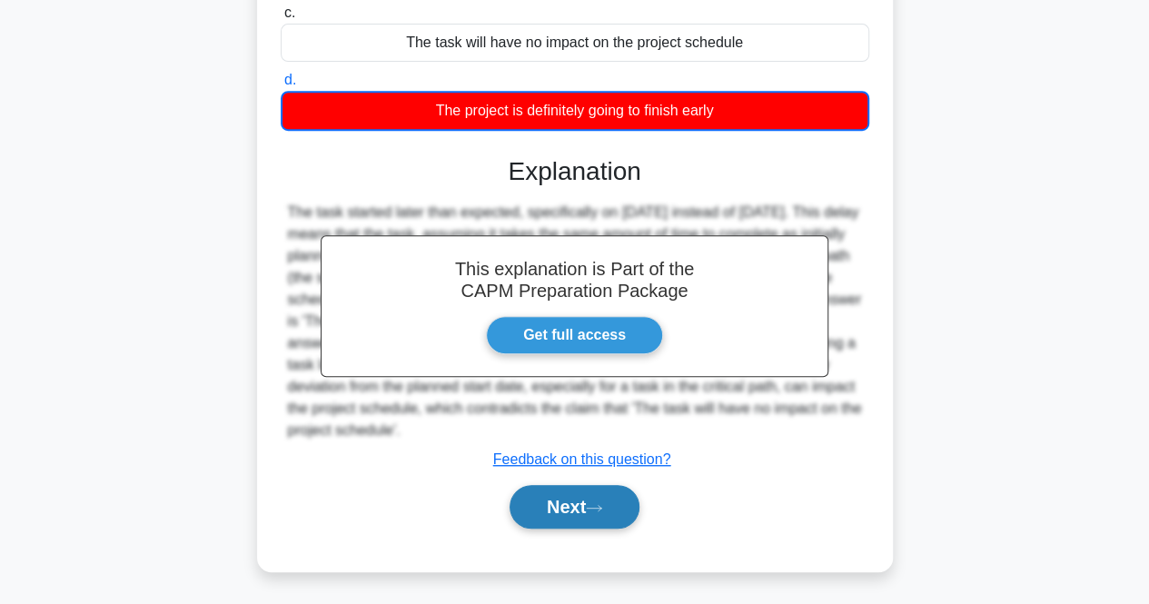  I want to click on button: Next, so click(574, 507).